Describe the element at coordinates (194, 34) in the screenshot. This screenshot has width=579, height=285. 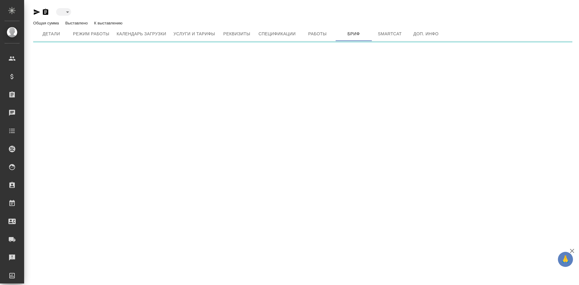
I see `span: Услуги и тарифы` at that location.